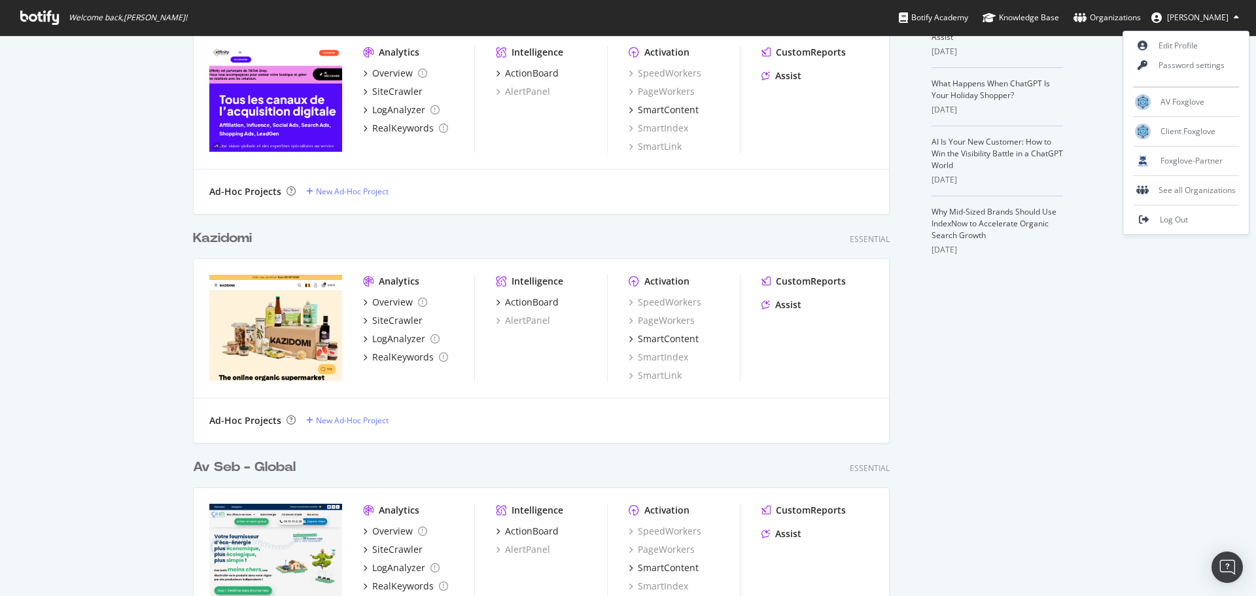 This screenshot has height=596, width=1256. I want to click on div: New Ad-Hoc Project, so click(352, 420).